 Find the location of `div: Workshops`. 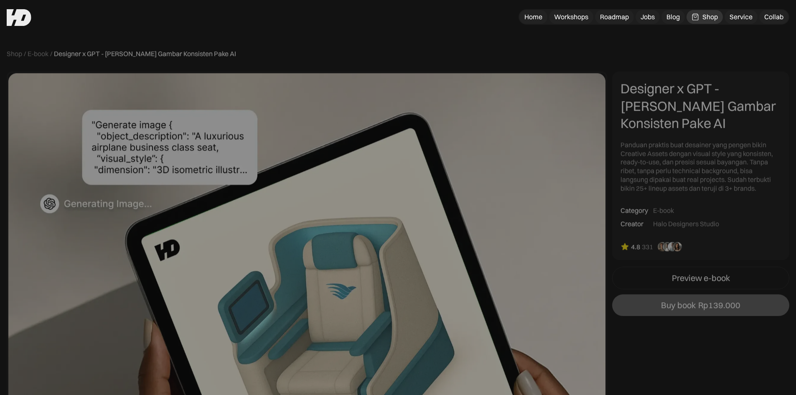

div: Workshops is located at coordinates (571, 17).